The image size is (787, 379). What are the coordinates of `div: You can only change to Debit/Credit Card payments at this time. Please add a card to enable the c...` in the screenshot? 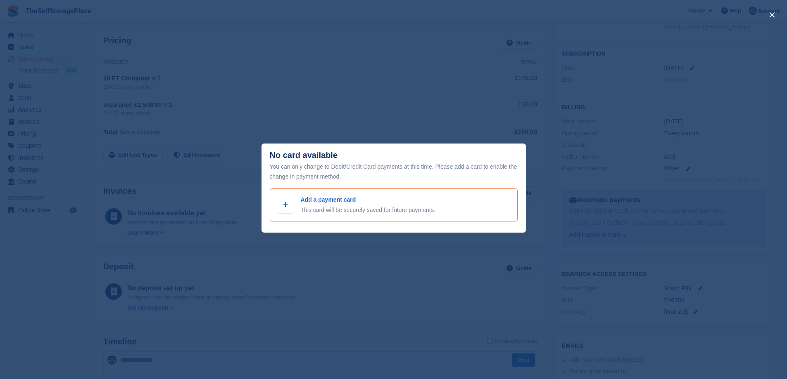 It's located at (394, 172).